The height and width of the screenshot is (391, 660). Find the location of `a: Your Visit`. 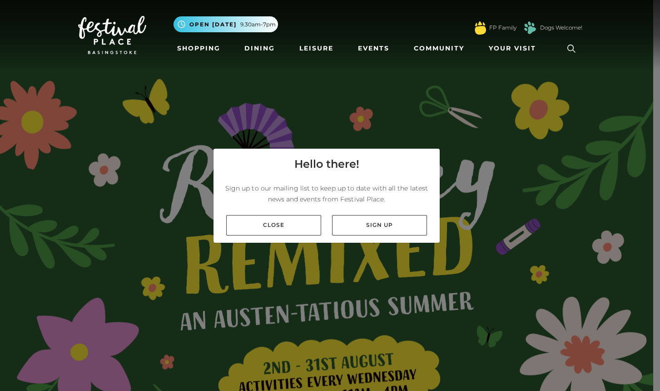

a: Your Visit is located at coordinates (515, 48).